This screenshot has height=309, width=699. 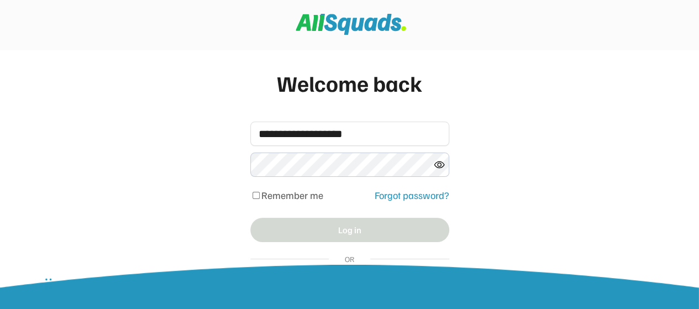 I want to click on div: Forgot password?, so click(x=411, y=195).